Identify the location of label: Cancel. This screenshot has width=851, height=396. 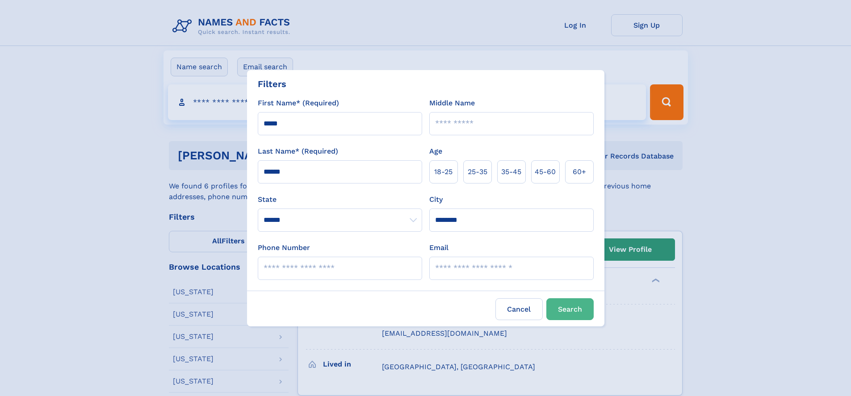
(519, 309).